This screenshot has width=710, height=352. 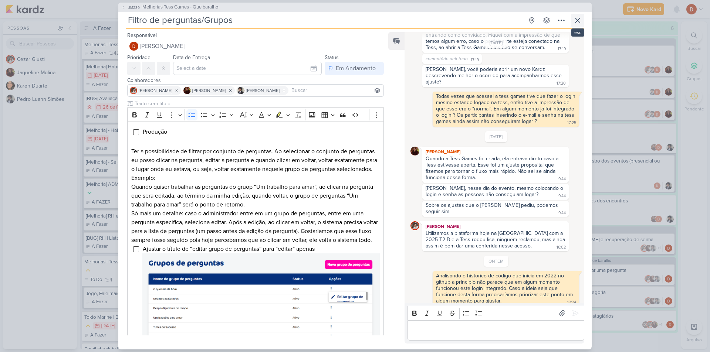 I want to click on div: 12:24, so click(x=572, y=303).